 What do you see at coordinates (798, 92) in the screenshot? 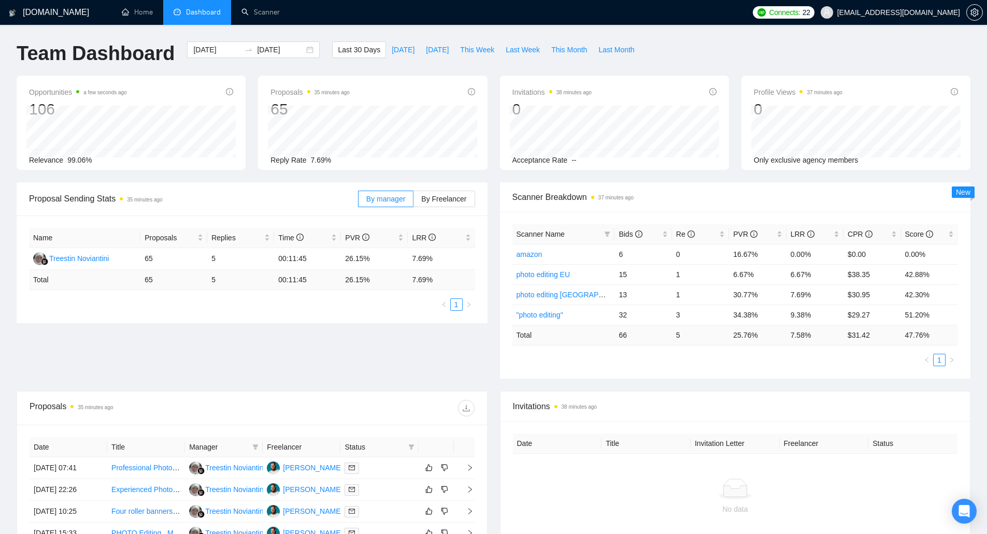
I see `span: Profile Views` at bounding box center [798, 92].